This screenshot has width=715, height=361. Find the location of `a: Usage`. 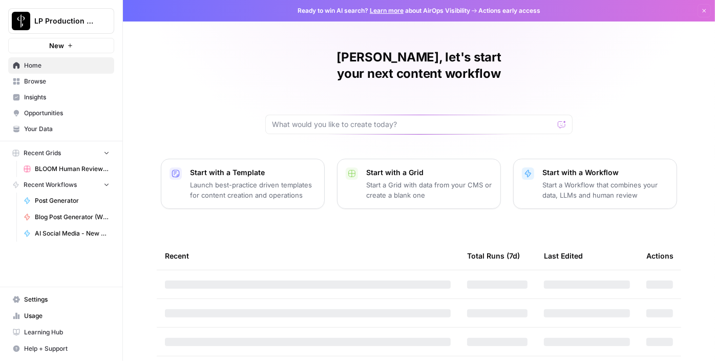

a: Usage is located at coordinates (61, 316).